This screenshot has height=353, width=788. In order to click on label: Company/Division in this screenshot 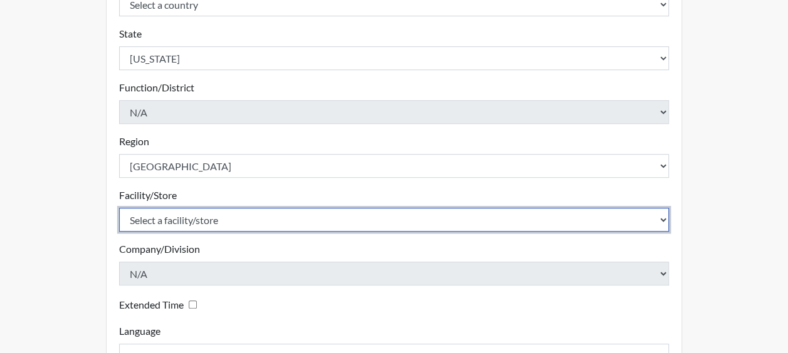, I will do `click(159, 249)`.